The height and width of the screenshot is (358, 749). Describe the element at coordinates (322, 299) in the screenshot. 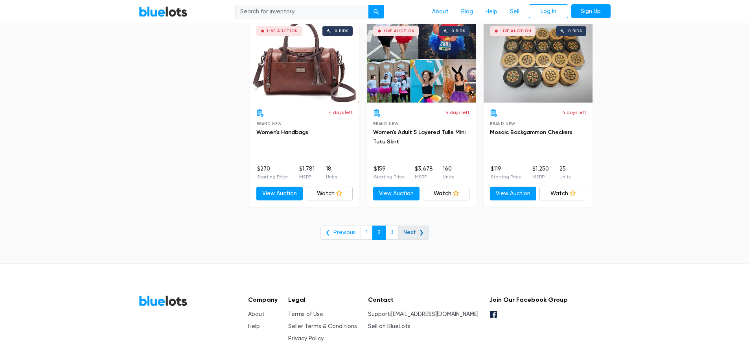

I see `h5: Legal` at that location.